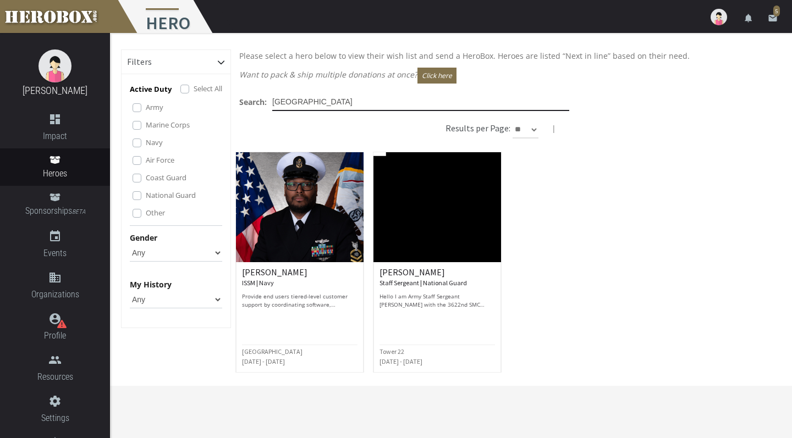  I want to click on button: Click here, so click(437, 75).